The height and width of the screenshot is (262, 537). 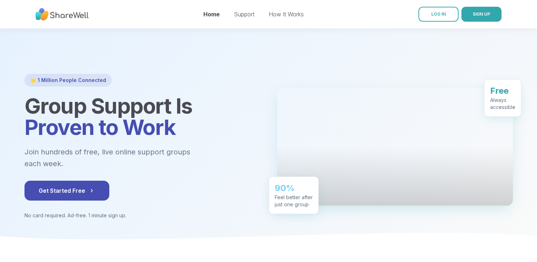 What do you see at coordinates (481, 14) in the screenshot?
I see `button: SIGN UP` at bounding box center [481, 14].